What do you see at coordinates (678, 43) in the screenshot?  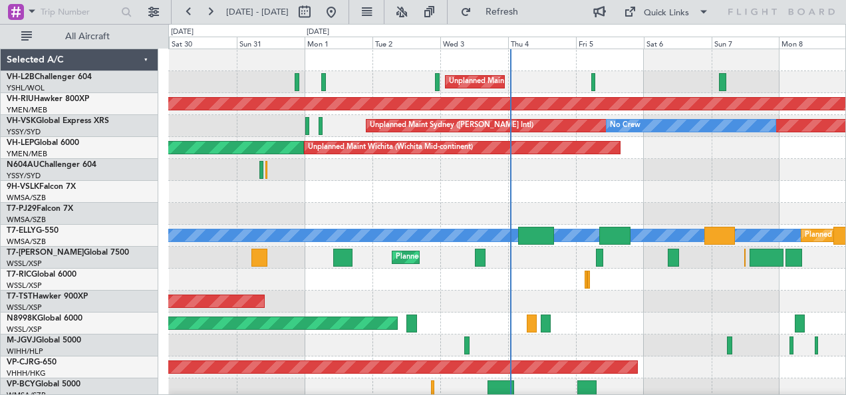 I see `div: Sat 6` at bounding box center [678, 43].